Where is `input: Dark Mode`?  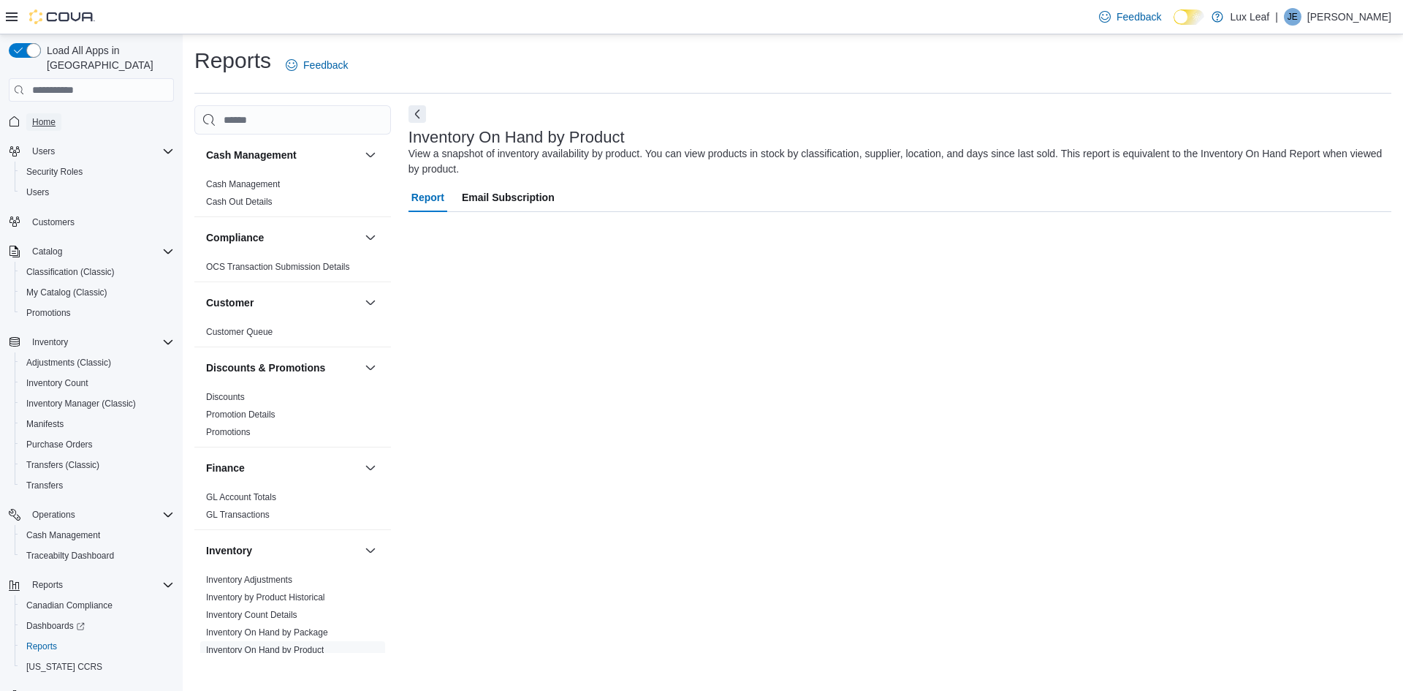 input: Dark Mode is located at coordinates (1189, 17).